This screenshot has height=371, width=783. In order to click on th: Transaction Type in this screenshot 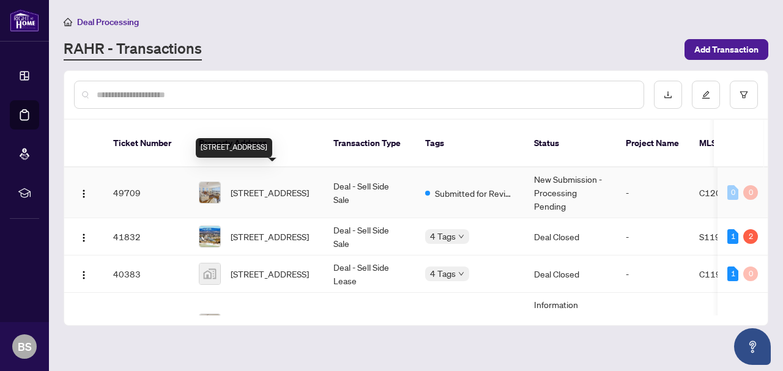, I will do `click(369, 144)`.